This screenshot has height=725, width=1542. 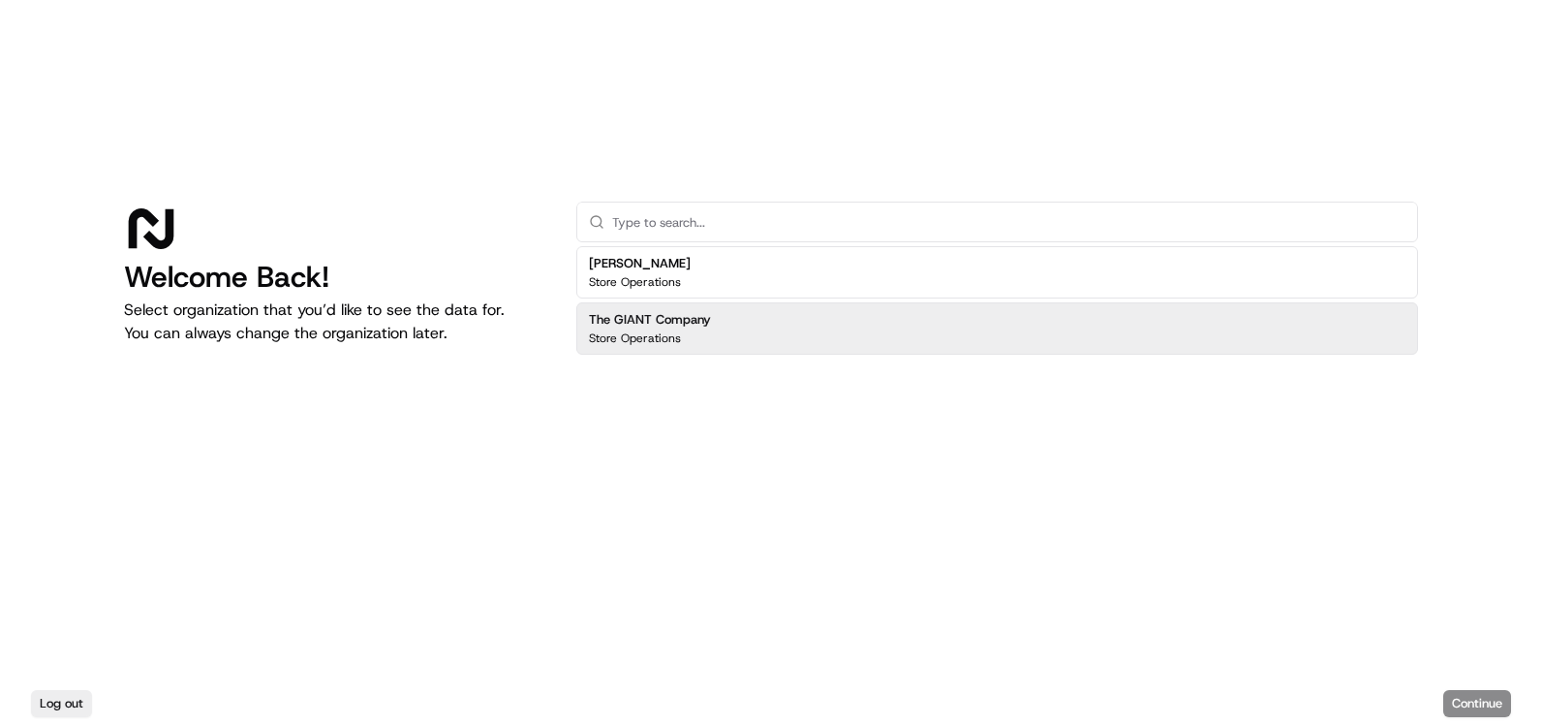 I want to click on button: Log out, so click(x=61, y=703).